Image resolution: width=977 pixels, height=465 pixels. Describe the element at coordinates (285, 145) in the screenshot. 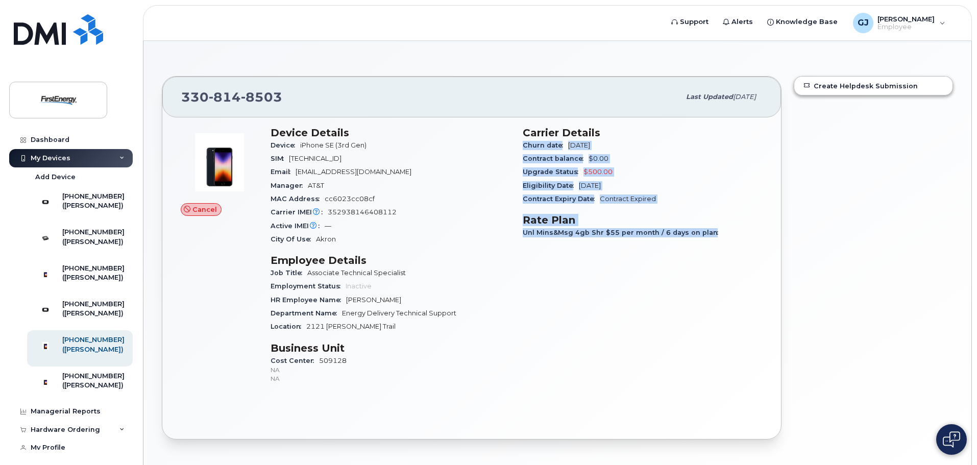

I see `span: Device` at that location.